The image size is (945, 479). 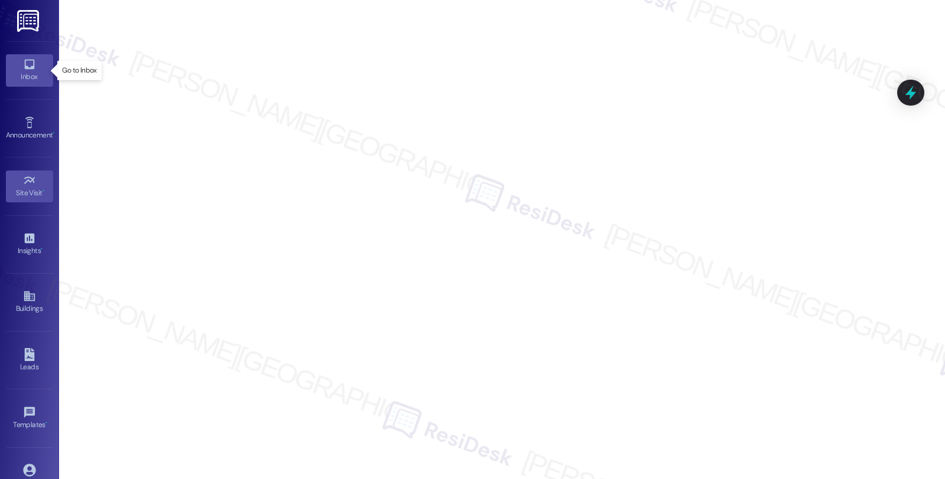 I want to click on a: Inbox, so click(x=30, y=70).